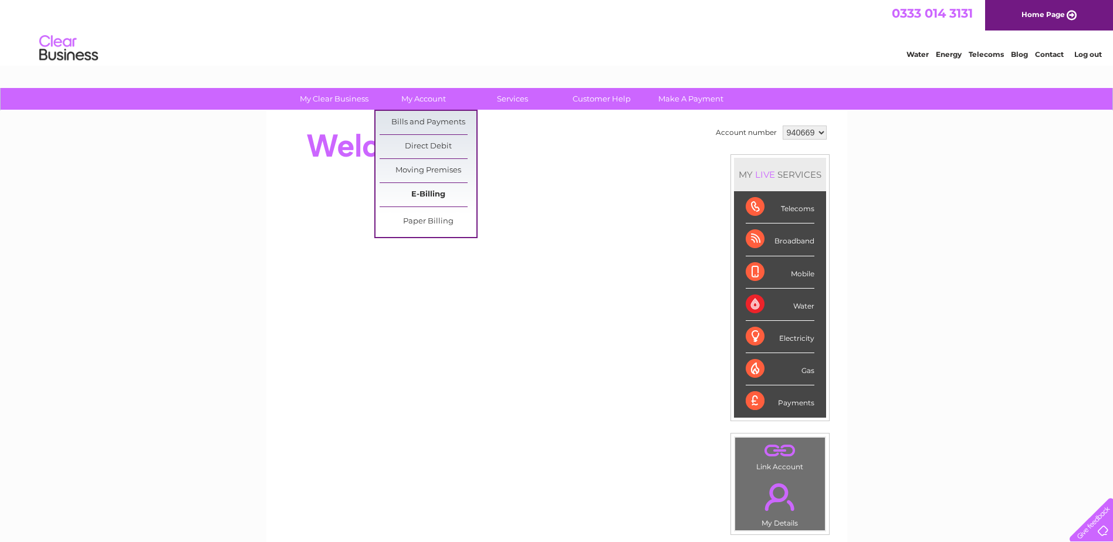  I want to click on div: Mobile, so click(780, 272).